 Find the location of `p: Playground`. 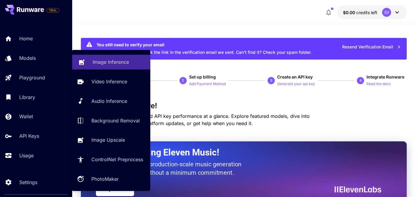

p: Playground is located at coordinates (32, 78).